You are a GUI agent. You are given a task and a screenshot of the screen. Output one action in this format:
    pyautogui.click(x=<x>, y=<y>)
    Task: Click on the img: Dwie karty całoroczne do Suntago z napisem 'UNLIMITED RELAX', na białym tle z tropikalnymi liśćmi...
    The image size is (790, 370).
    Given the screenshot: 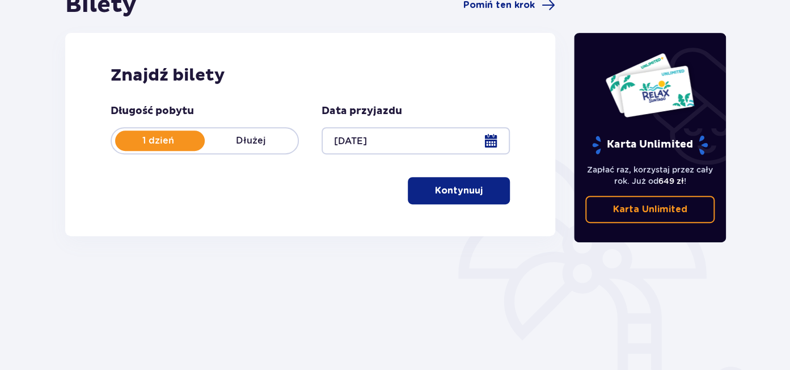 What is the action you would take?
    pyautogui.click(x=649, y=85)
    